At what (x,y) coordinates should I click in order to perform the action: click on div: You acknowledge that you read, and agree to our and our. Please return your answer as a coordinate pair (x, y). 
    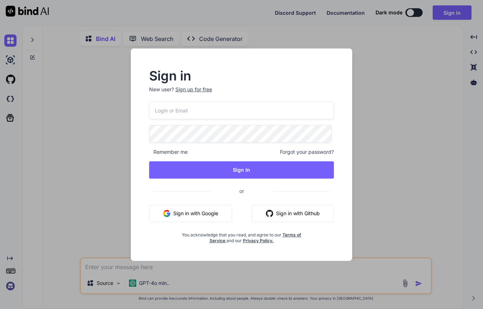
    Looking at the image, I should click on (241, 236).